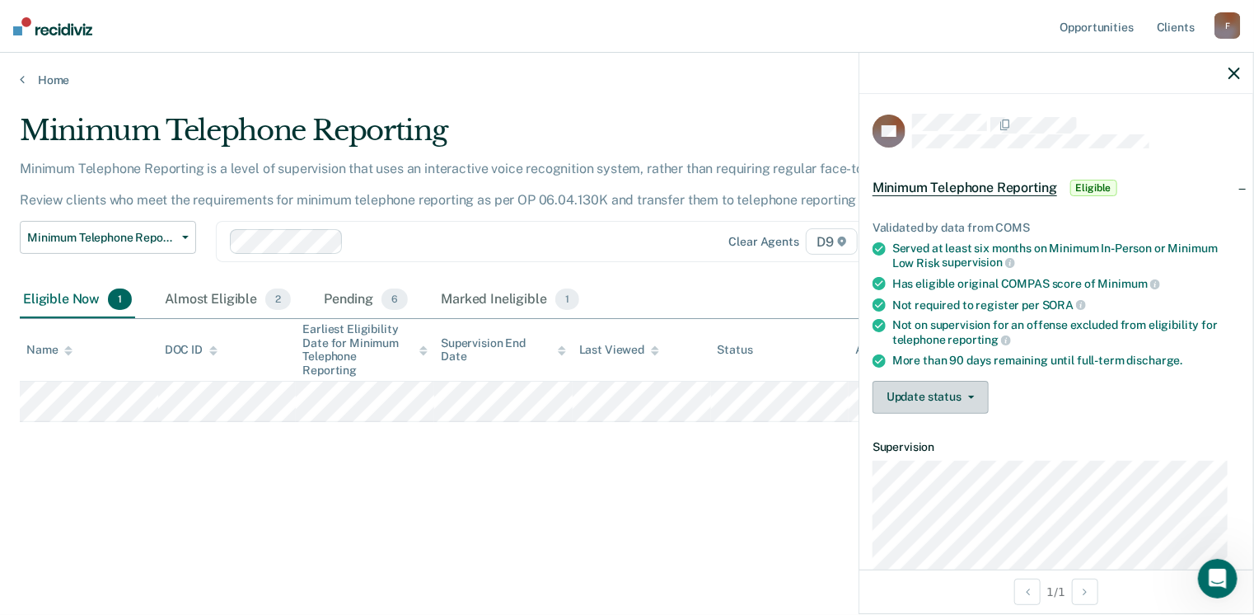 This screenshot has height=615, width=1254. What do you see at coordinates (1094, 188) in the screenshot?
I see `span: Eligible` at bounding box center [1094, 188].